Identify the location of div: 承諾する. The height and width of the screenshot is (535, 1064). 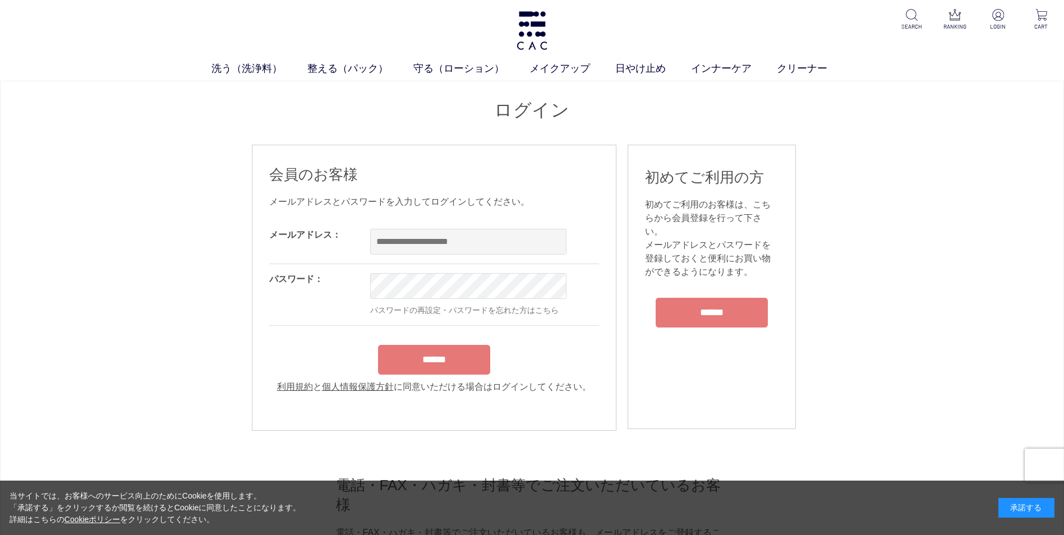
(1027, 508).